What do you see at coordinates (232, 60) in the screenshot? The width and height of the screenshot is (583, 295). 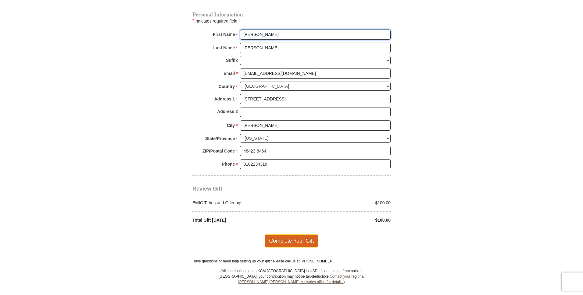 I see `strong: Suffix` at bounding box center [232, 60].